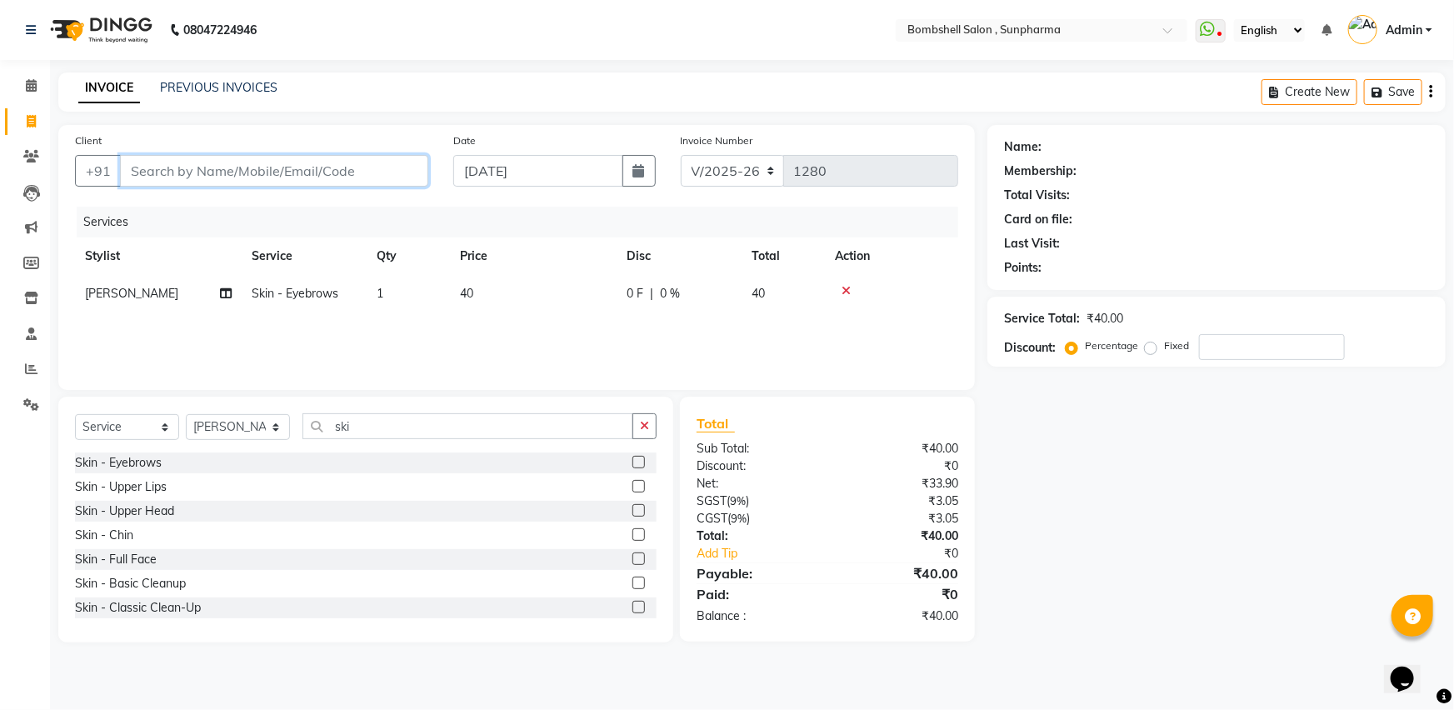 The width and height of the screenshot is (1454, 710). I want to click on img: logo, so click(99, 30).